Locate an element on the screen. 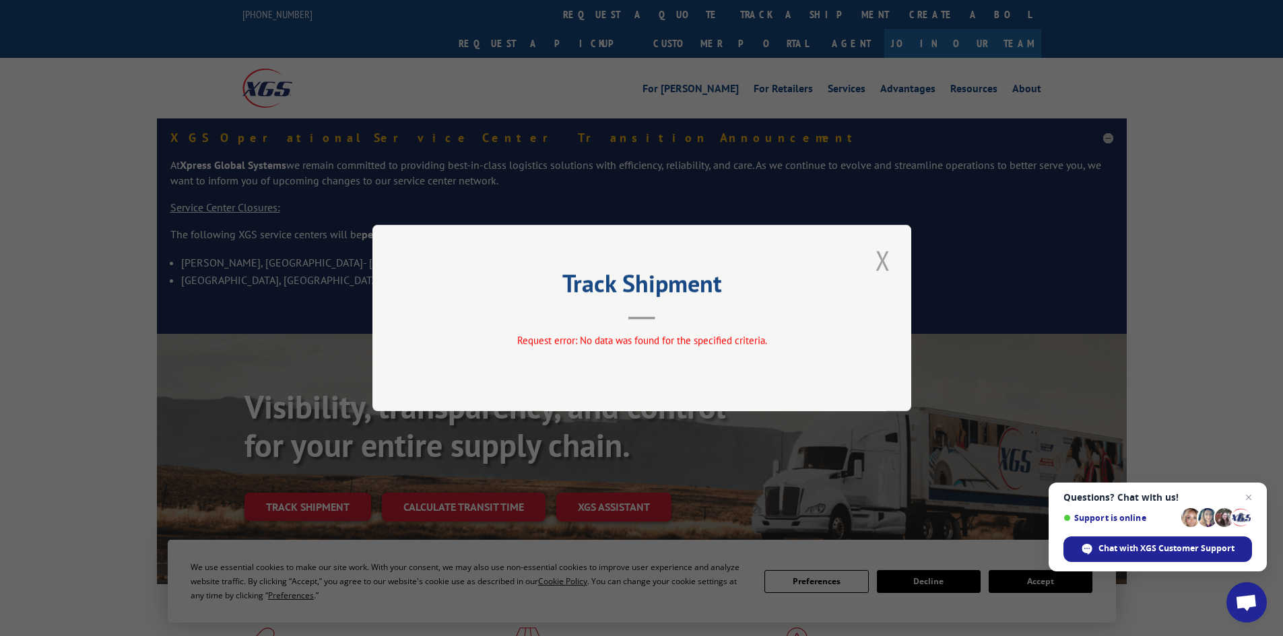 The width and height of the screenshot is (1283, 636). a: Open chat is located at coordinates (1246, 603).